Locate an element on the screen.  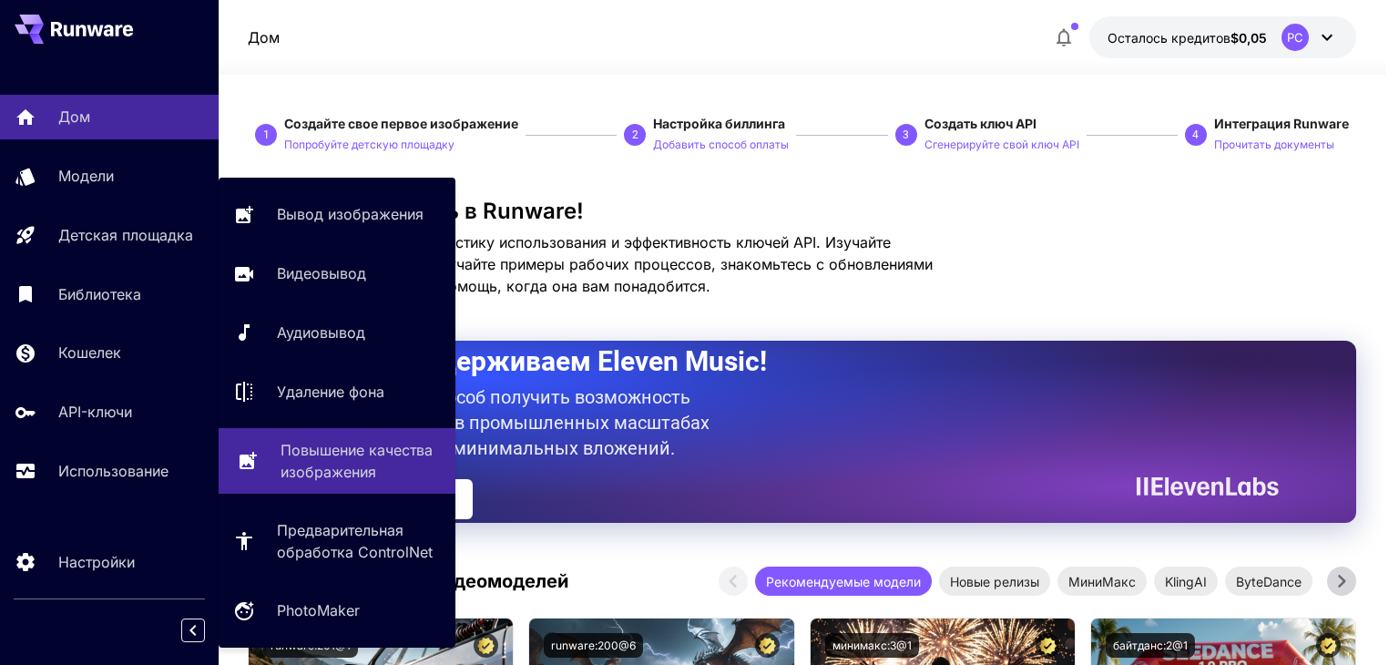
font: Настройки is located at coordinates (97, 562).